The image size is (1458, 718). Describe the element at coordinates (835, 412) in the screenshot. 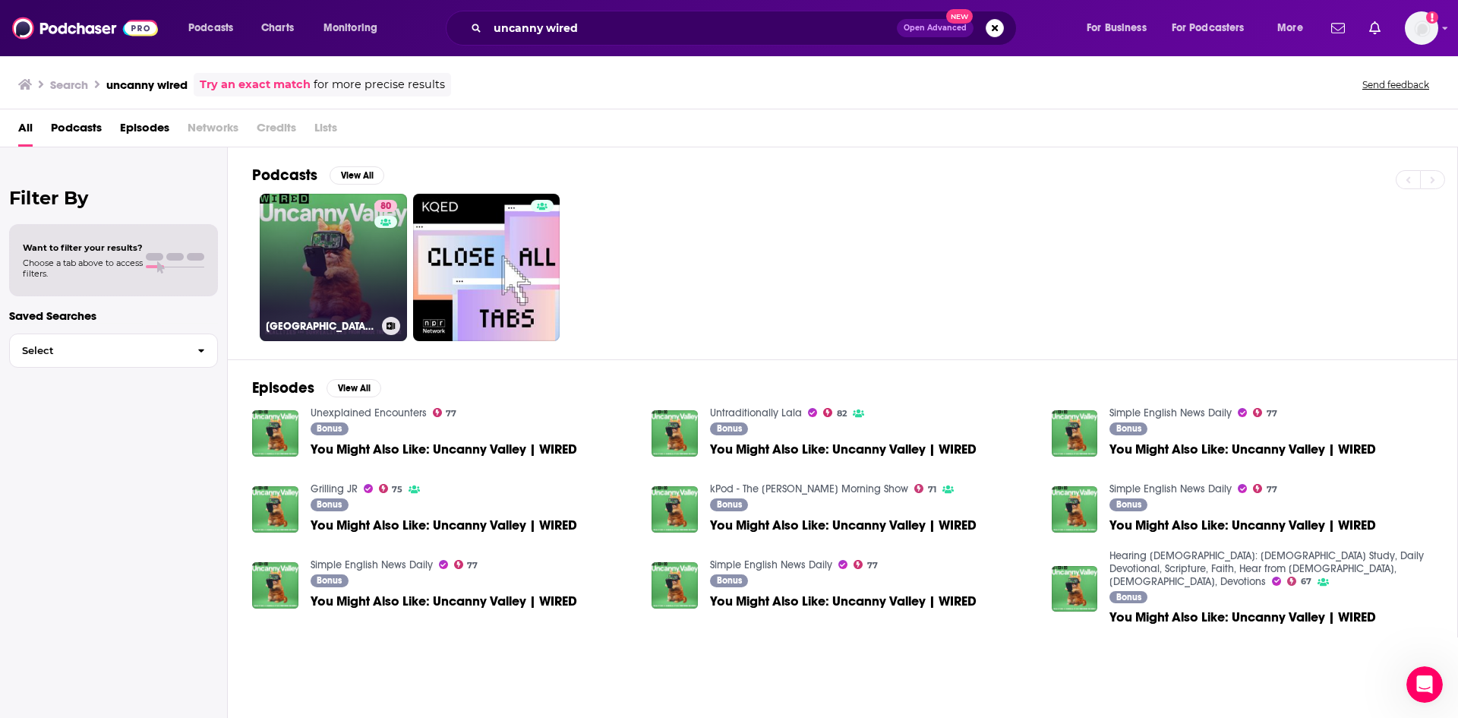

I see `a: 82` at that location.